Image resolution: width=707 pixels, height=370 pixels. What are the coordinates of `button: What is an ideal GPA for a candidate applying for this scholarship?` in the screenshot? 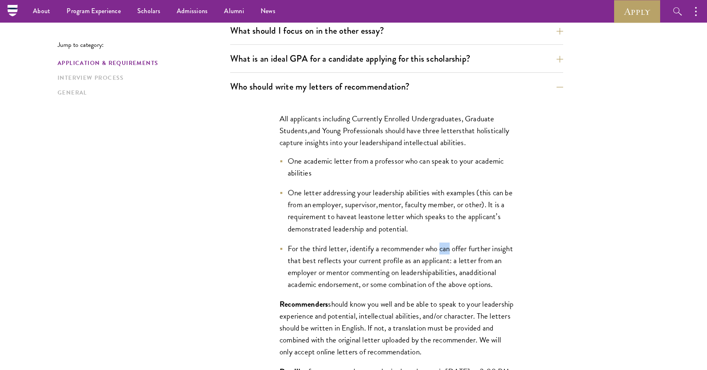 It's located at (397, 58).